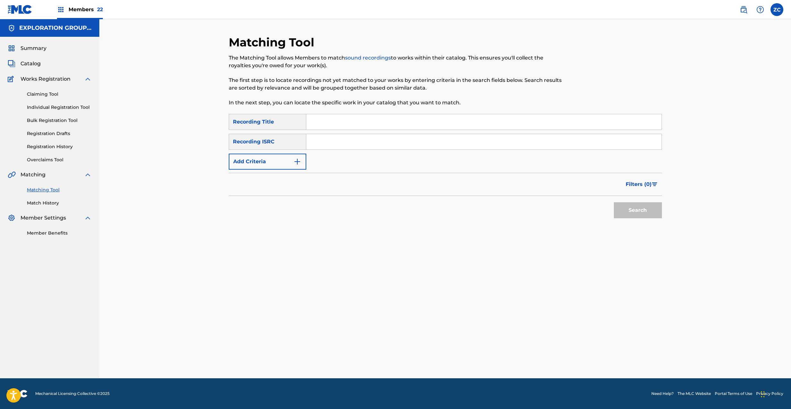  What do you see at coordinates (638, 184) in the screenshot?
I see `span: Filters ( 0 )` at bounding box center [638, 184].